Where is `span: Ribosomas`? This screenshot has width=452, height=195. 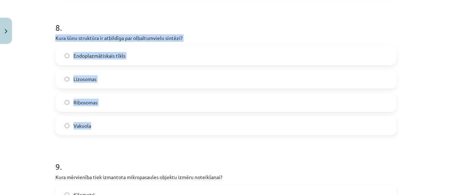
span: Ribosomas is located at coordinates (85, 102).